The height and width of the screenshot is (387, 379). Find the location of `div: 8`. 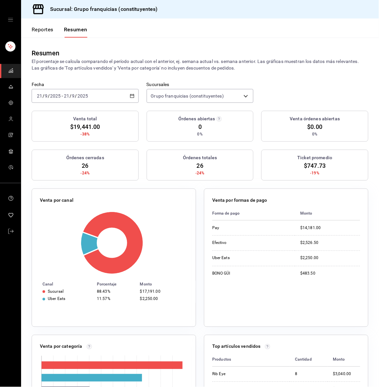

div: 8 is located at coordinates (309, 374).